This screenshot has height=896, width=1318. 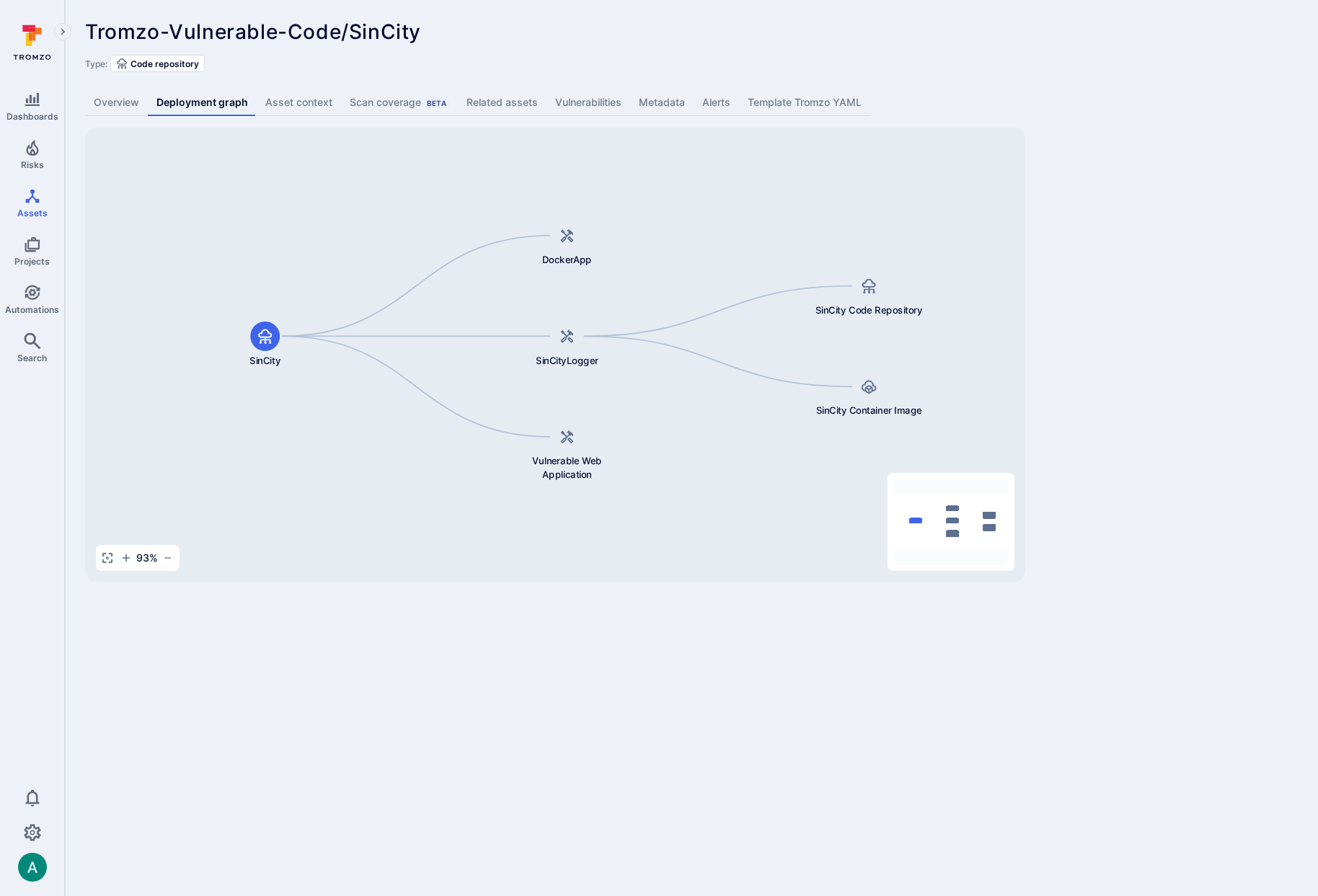 I want to click on span: Projects, so click(x=32, y=261).